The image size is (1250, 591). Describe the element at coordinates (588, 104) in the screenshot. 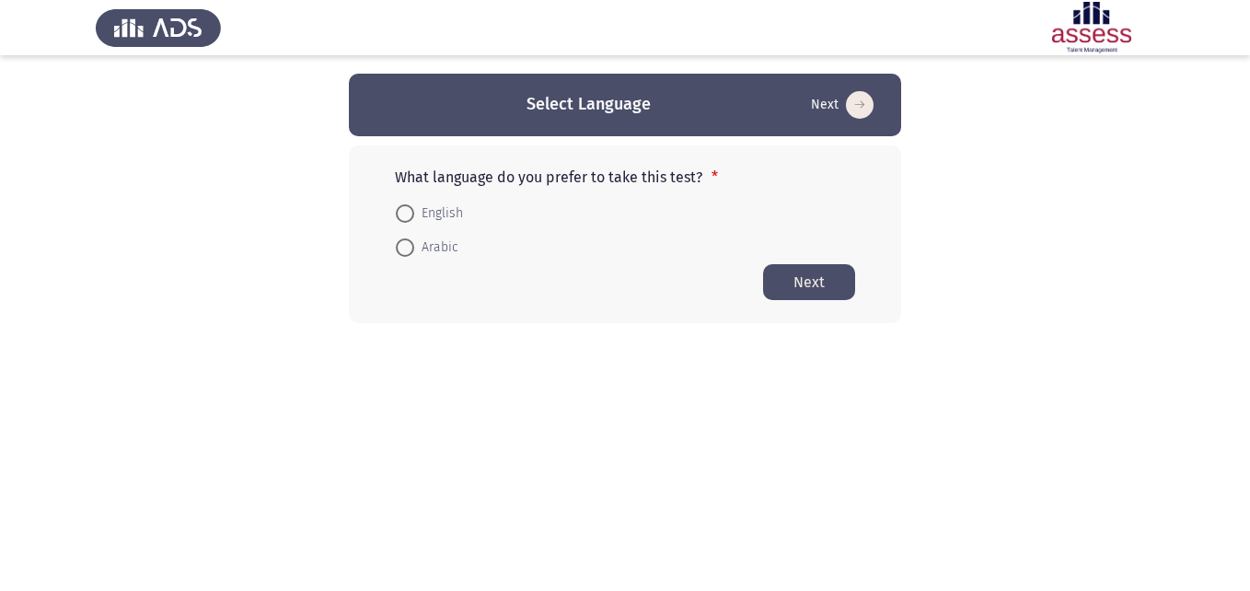

I see `h3: Select Language` at that location.